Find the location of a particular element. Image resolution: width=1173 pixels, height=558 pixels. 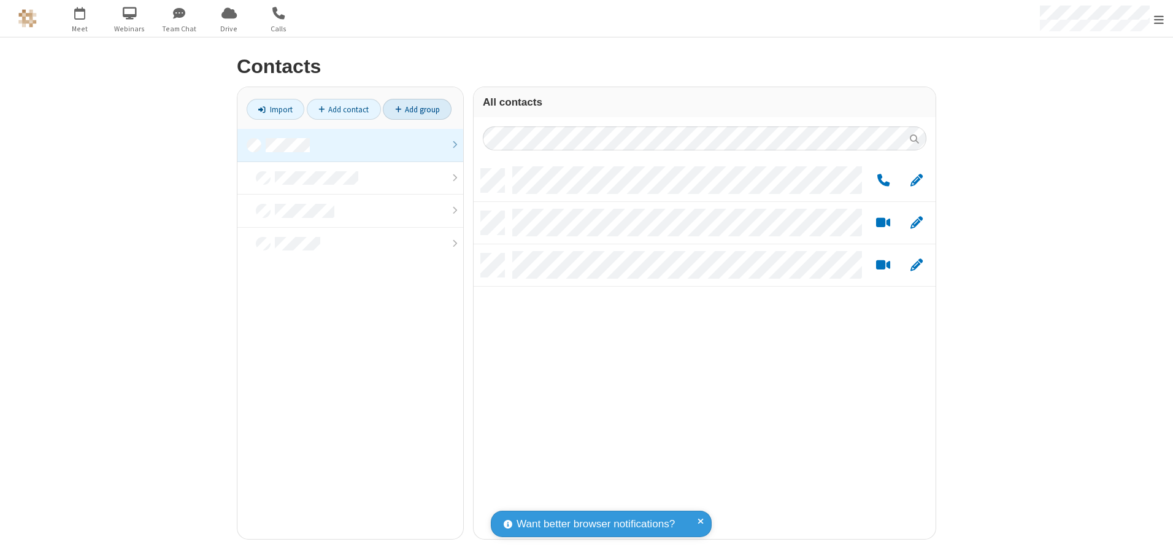

span: Calls is located at coordinates (279, 29).